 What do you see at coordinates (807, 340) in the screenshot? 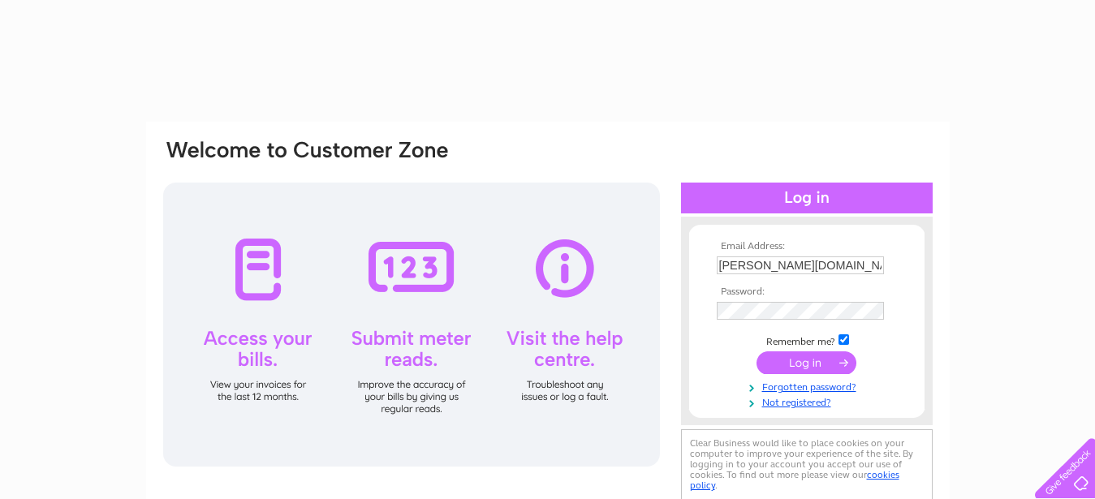
I see `td: Remember me?` at bounding box center [807, 340].